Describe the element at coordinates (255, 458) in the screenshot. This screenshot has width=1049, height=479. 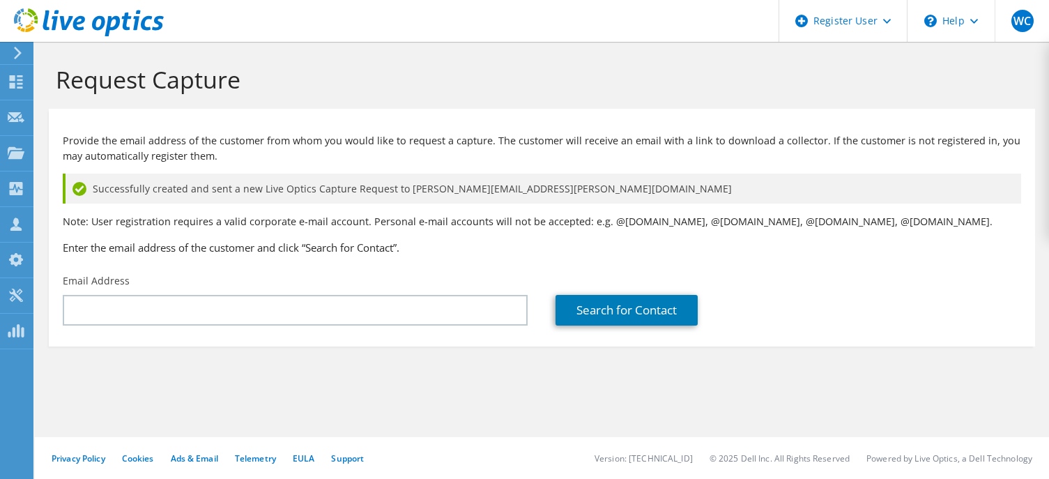
I see `a: Telemetry` at that location.